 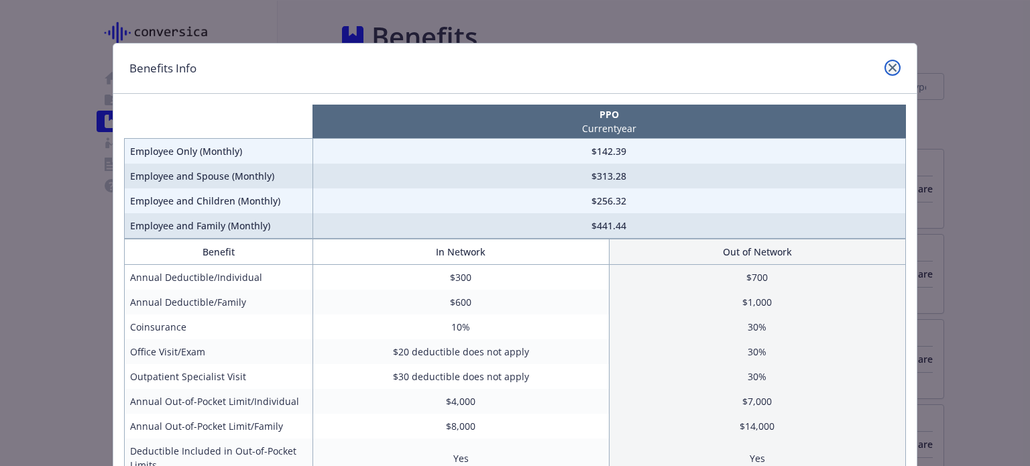 I want to click on p: PPO, so click(x=609, y=114).